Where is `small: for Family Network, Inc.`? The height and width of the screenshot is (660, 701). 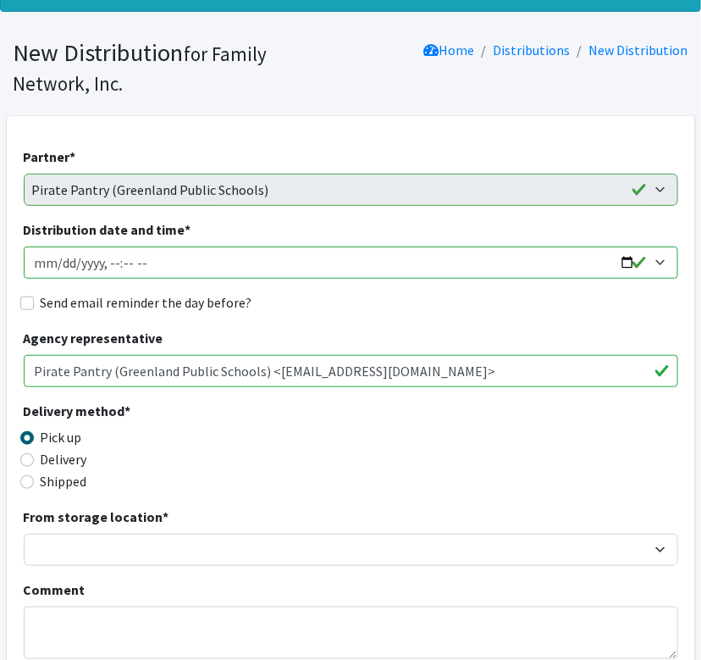 small: for Family Network, Inc. is located at coordinates (141, 69).